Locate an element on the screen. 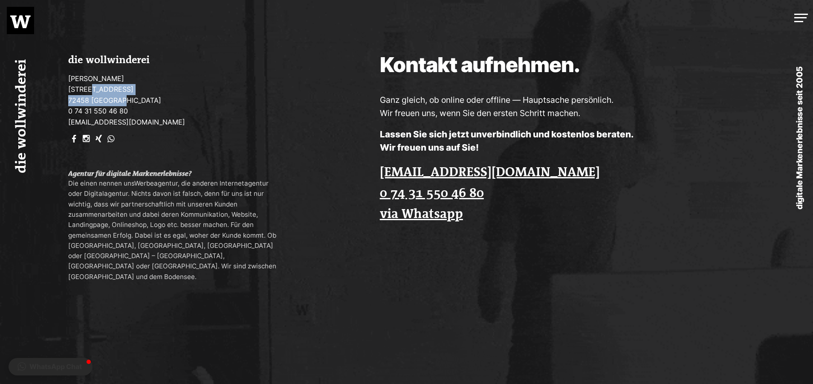  img: Logo wollwinder is located at coordinates (20, 22).